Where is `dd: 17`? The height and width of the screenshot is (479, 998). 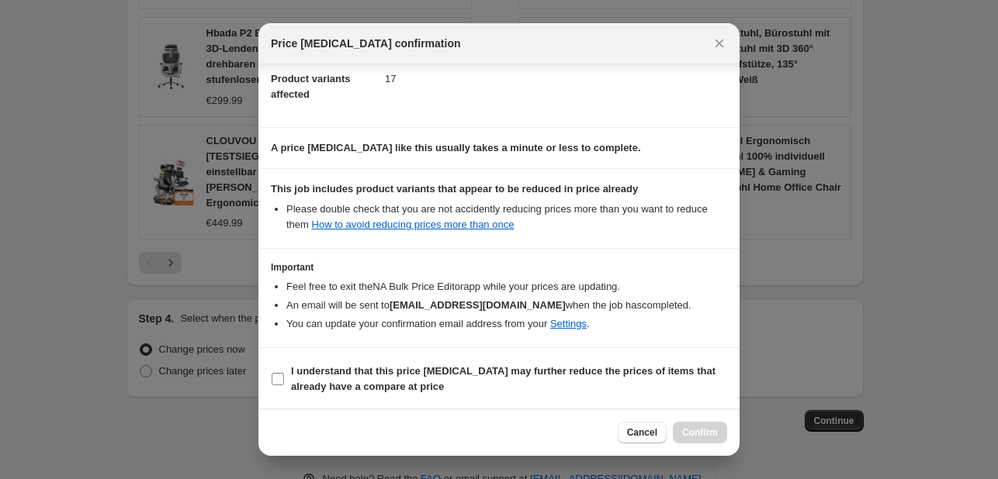
dd: 17 is located at coordinates (555, 78).